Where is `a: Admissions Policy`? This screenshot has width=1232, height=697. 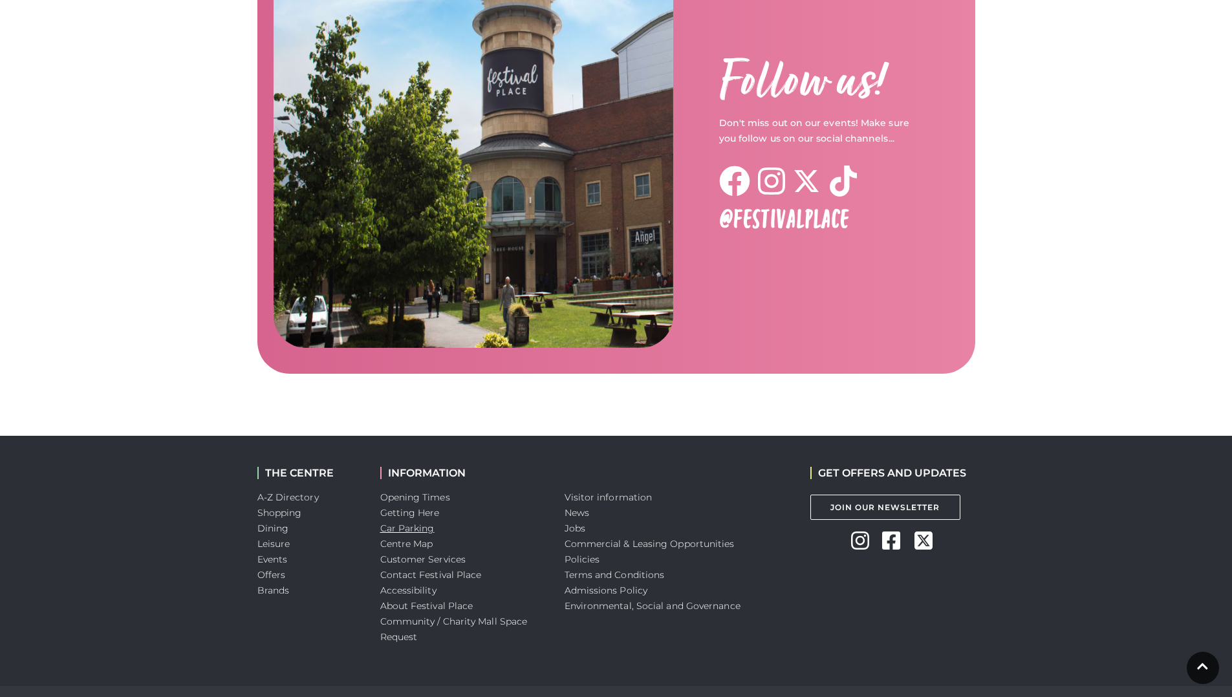
a: Admissions Policy is located at coordinates (606, 590).